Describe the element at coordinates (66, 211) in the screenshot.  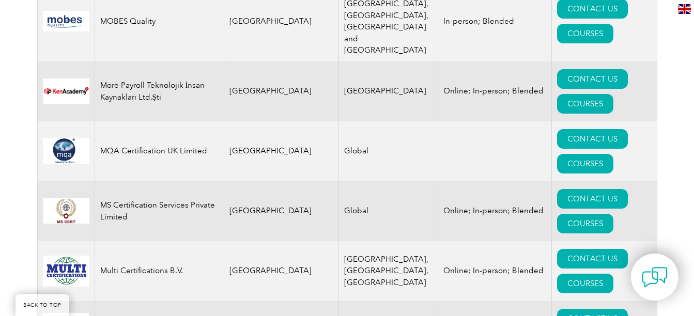
I see `img: 9fd1c908-7ae1-ec11-bb3e-002248d3b10e-logo.jpg` at that location.